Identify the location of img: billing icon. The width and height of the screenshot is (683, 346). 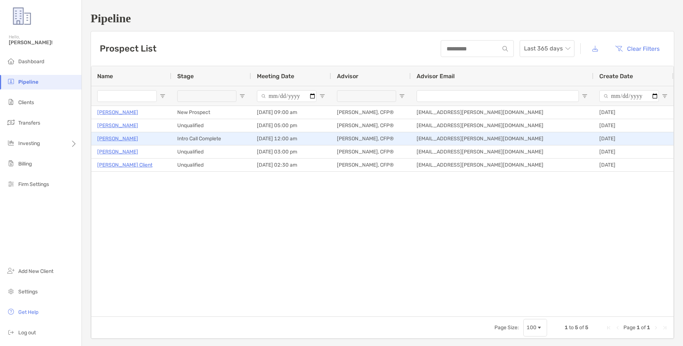
(11, 163).